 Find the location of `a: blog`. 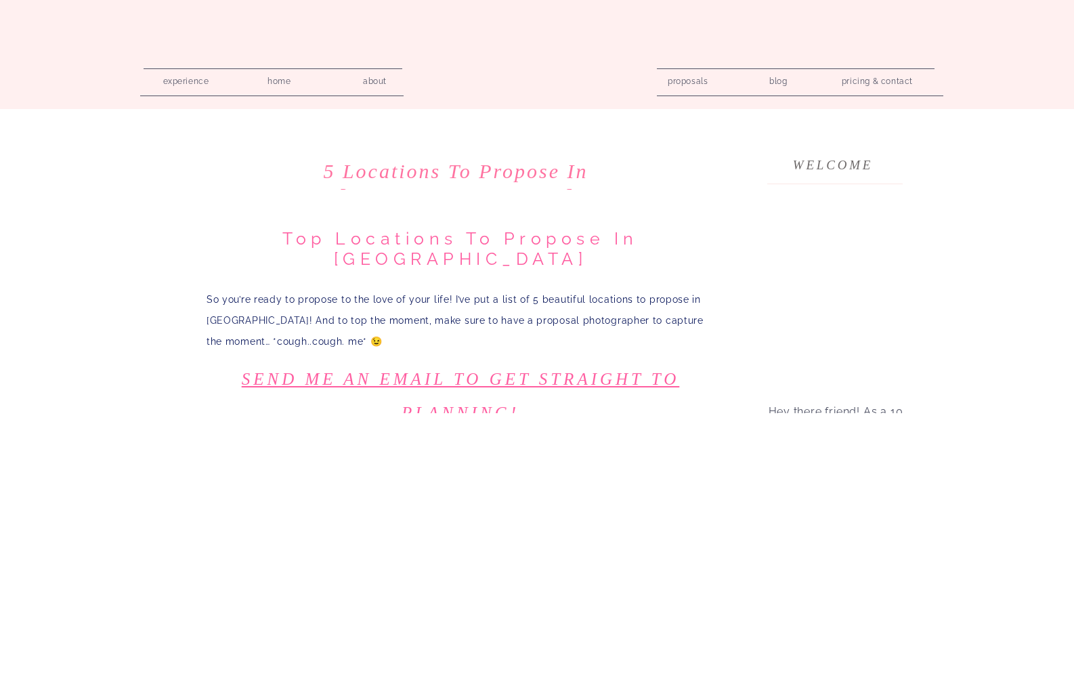

a: blog is located at coordinates (778, 79).